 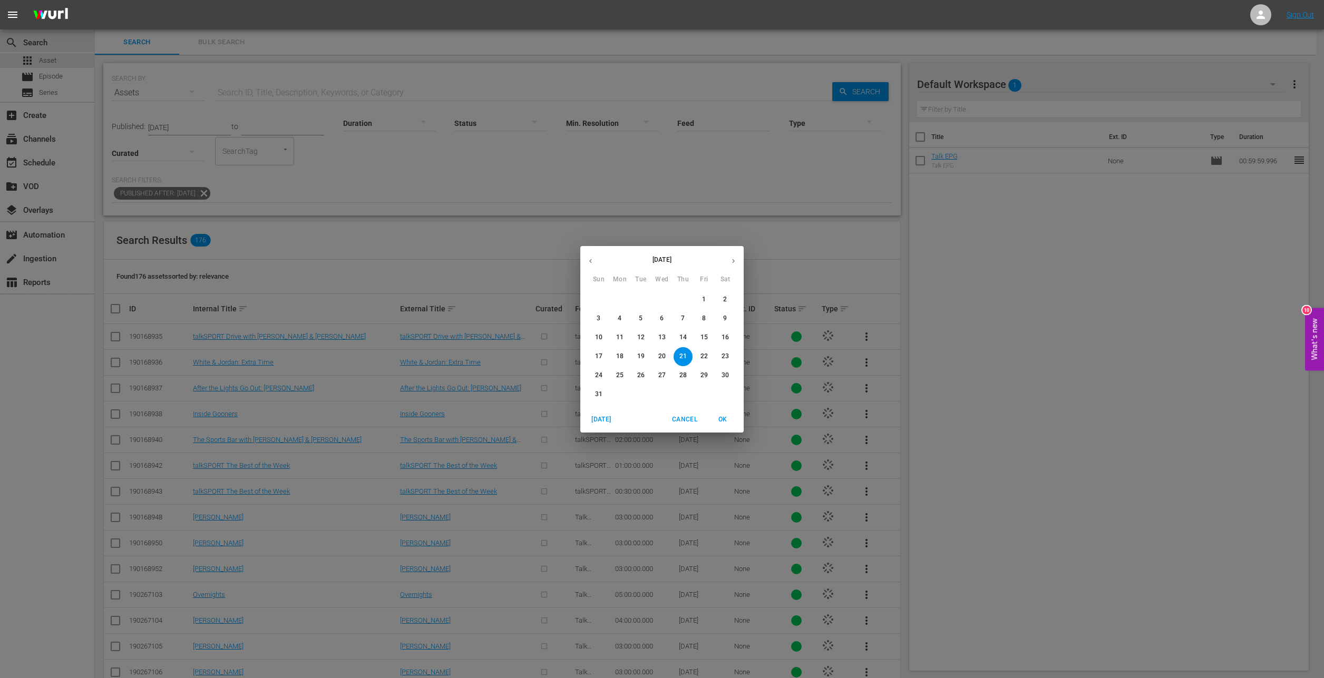 I want to click on button: 13, so click(x=662, y=338).